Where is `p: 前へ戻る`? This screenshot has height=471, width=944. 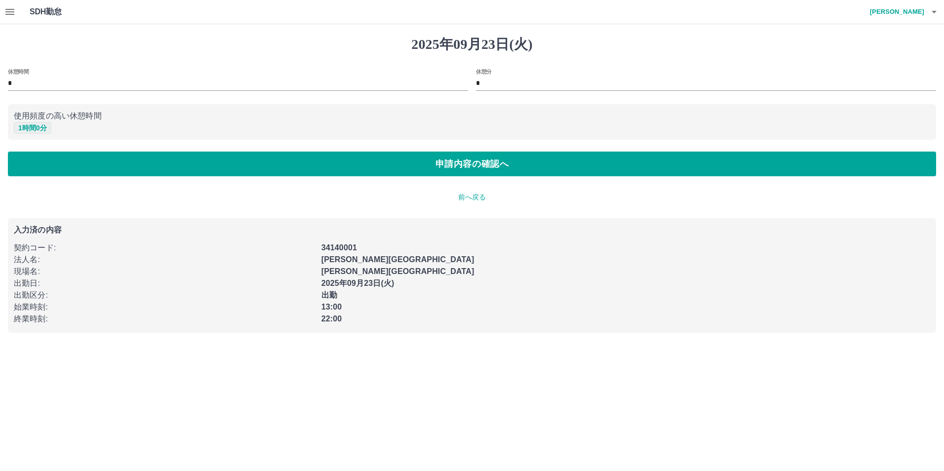
p: 前へ戻る is located at coordinates (472, 197).